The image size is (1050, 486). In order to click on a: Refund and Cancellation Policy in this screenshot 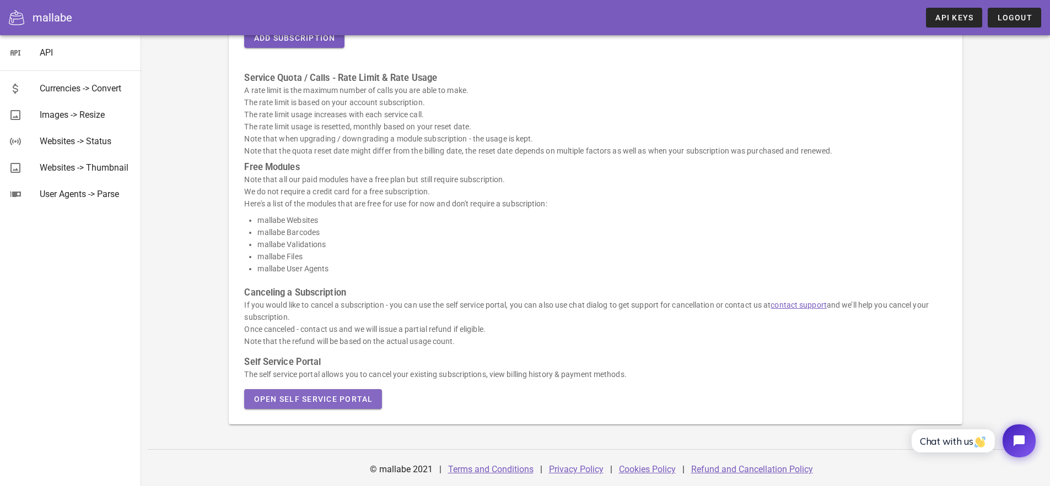, I will do `click(751, 469)`.